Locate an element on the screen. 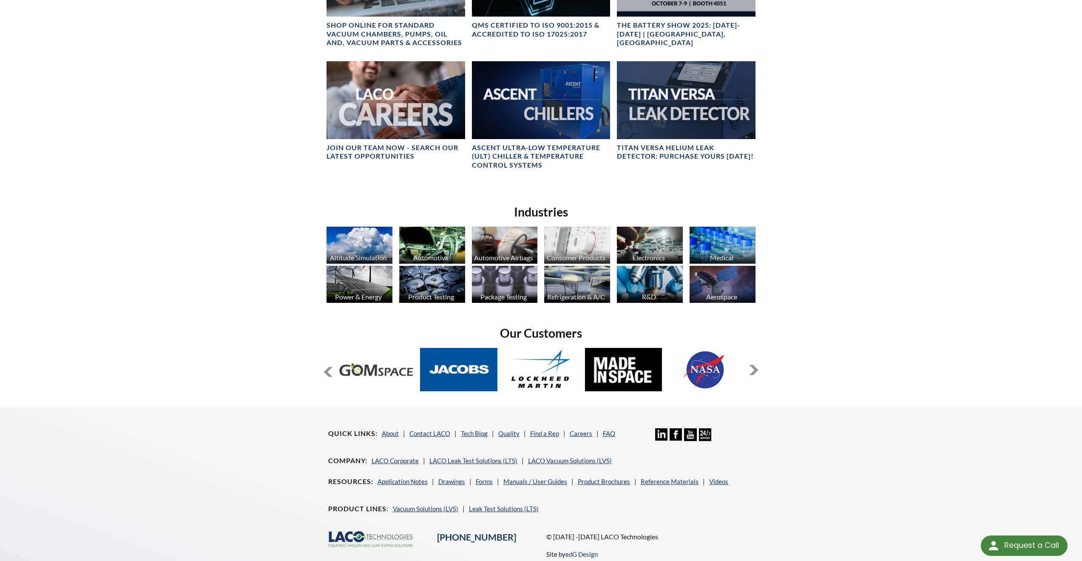 The image size is (1082, 561). img: industry_Power-2_670x376.jpg is located at coordinates (359, 284).